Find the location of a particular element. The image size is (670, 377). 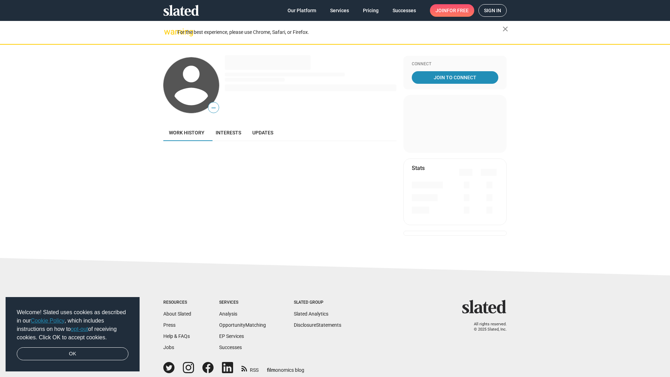

a: Our Platform is located at coordinates (302, 10).